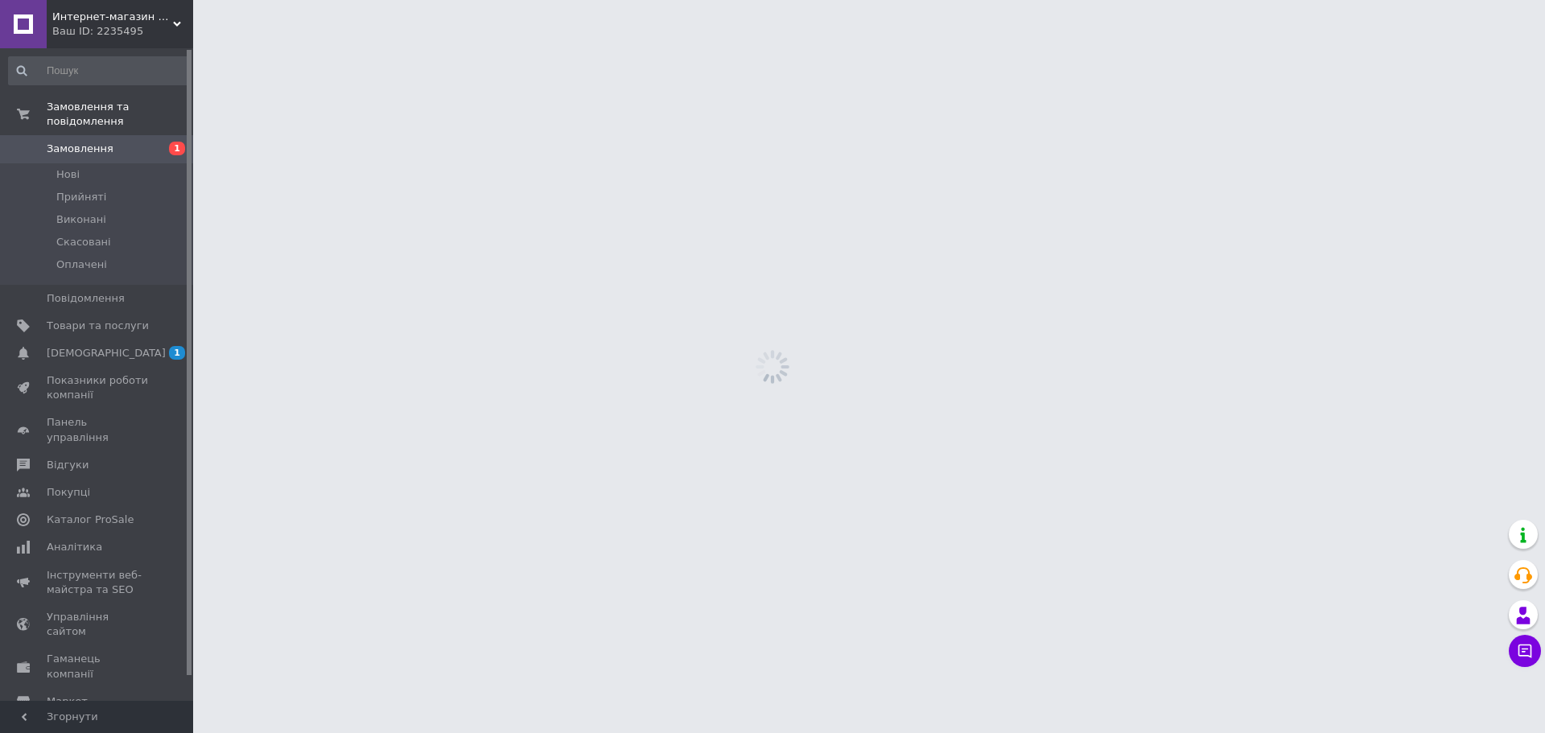  I want to click on span: Нові, so click(68, 175).